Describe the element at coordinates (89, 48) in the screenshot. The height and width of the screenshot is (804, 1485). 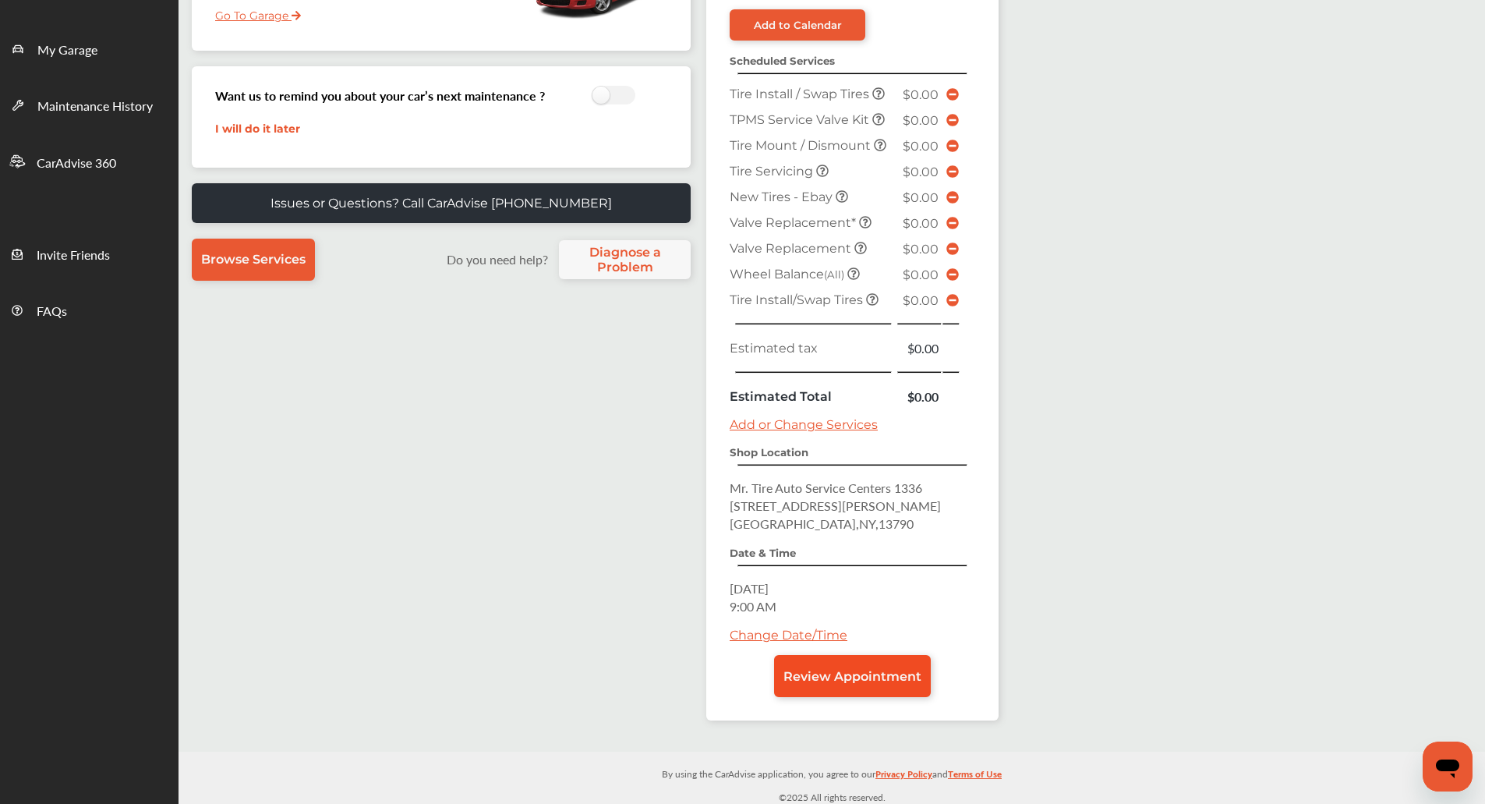
I see `a: My Garage` at that location.